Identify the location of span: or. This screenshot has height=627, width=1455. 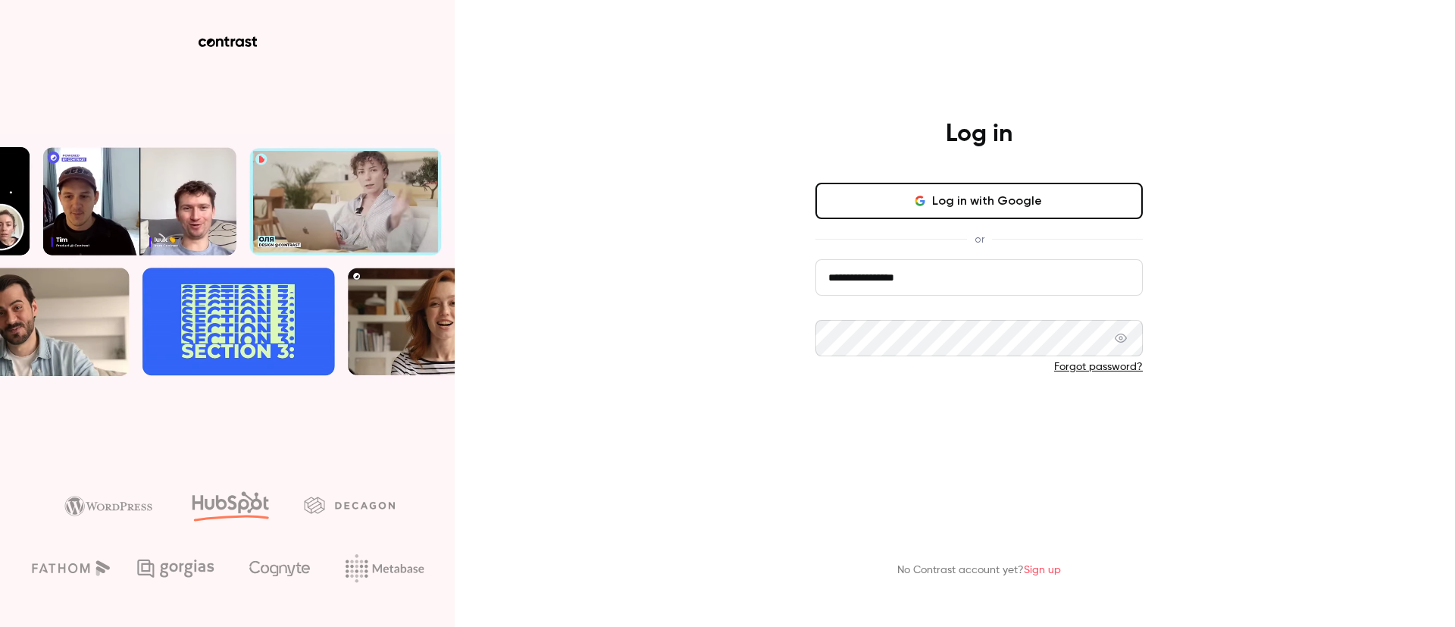
(979, 239).